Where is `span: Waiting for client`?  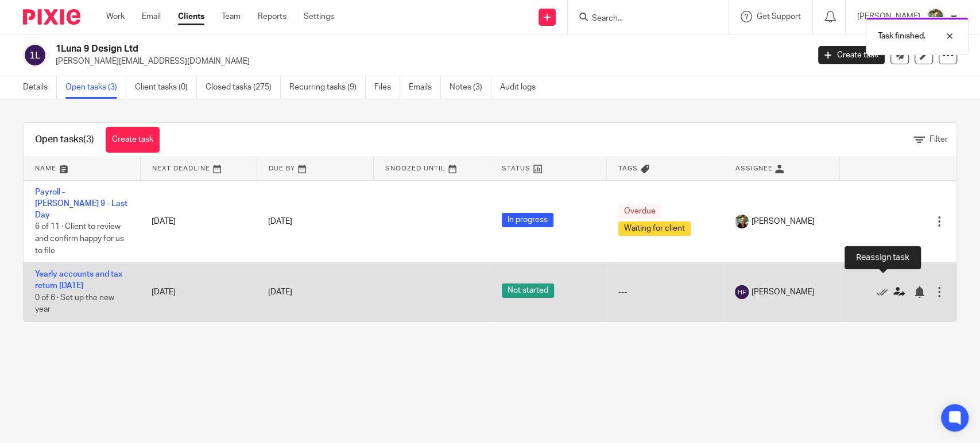 span: Waiting for client is located at coordinates (654, 228).